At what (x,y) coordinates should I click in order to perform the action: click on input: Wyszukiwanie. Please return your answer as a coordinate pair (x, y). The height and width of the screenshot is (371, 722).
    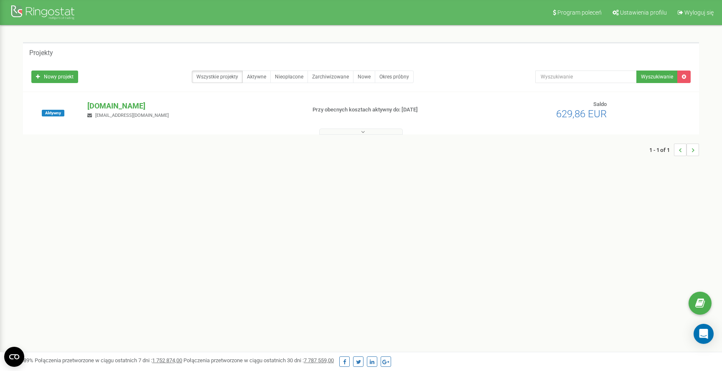
    Looking at the image, I should click on (585, 77).